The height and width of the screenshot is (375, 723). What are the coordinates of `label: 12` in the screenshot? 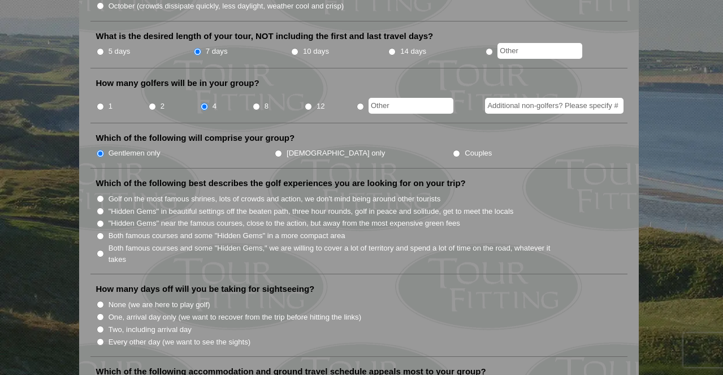 It's located at (321, 106).